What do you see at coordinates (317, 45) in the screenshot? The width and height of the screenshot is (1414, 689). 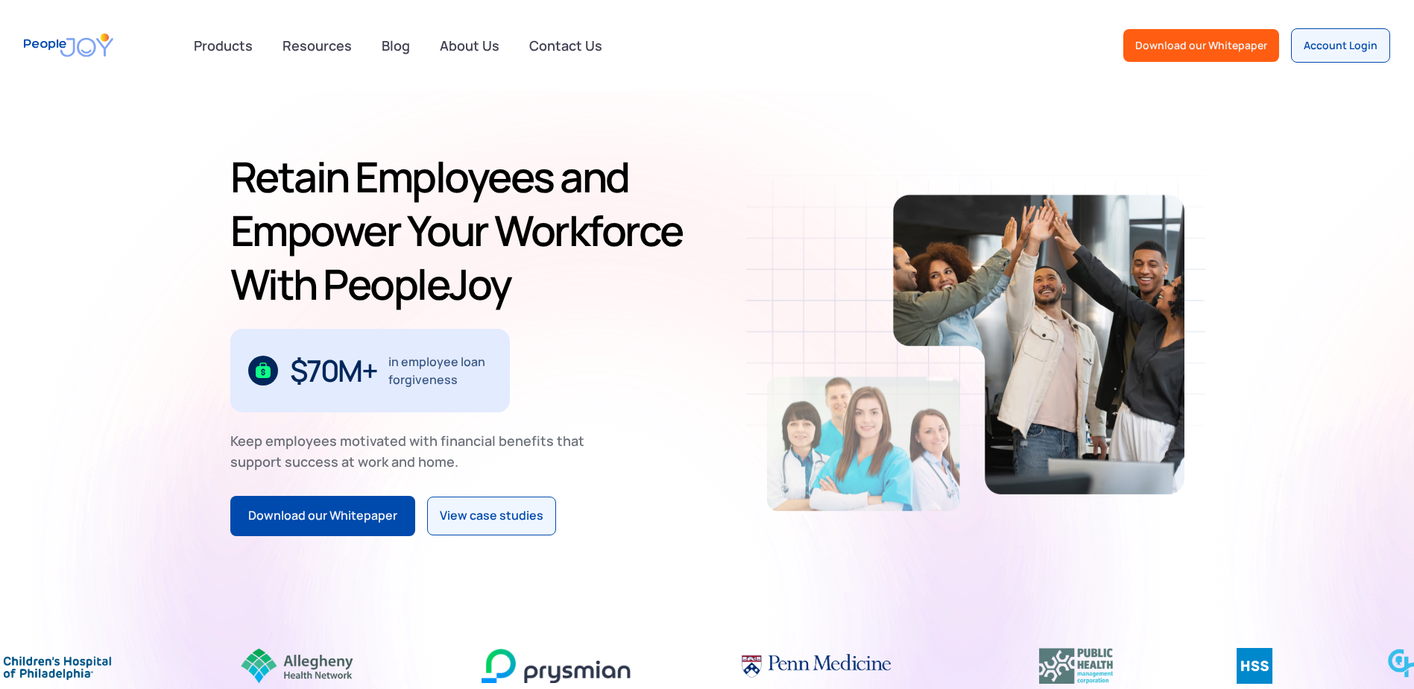 I see `a: Resources` at bounding box center [317, 45].